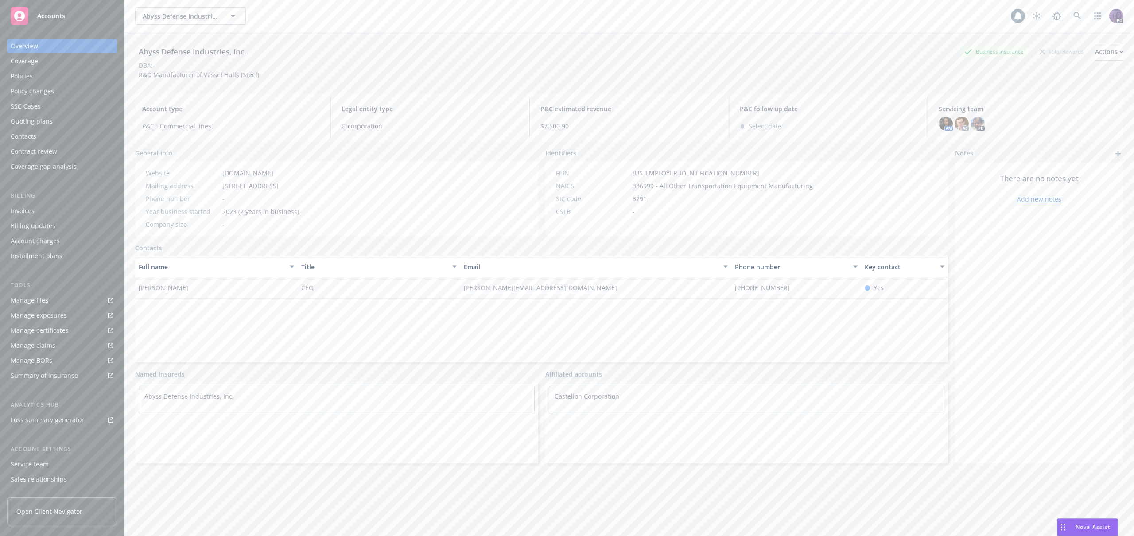  I want to click on div: Full name, so click(211, 267).